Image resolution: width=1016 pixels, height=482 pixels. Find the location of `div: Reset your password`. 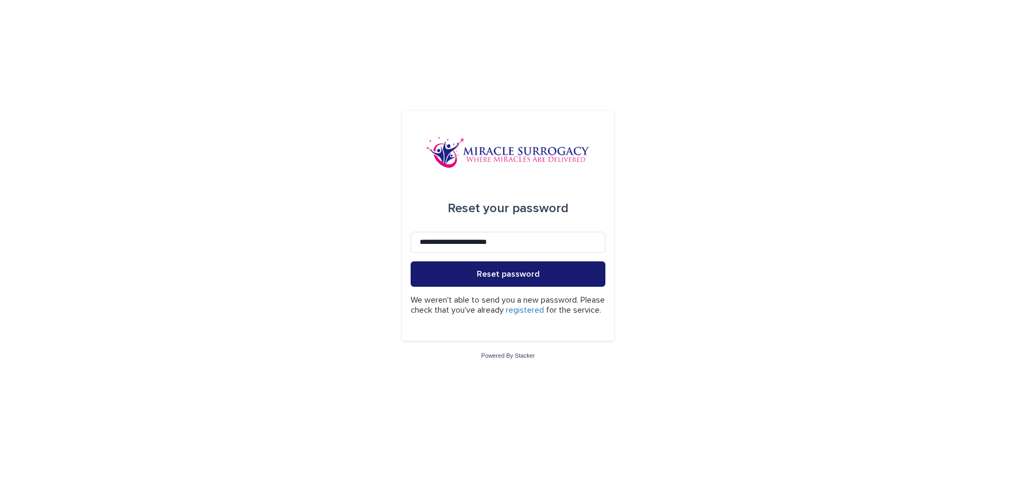

div: Reset your password is located at coordinates (508, 209).